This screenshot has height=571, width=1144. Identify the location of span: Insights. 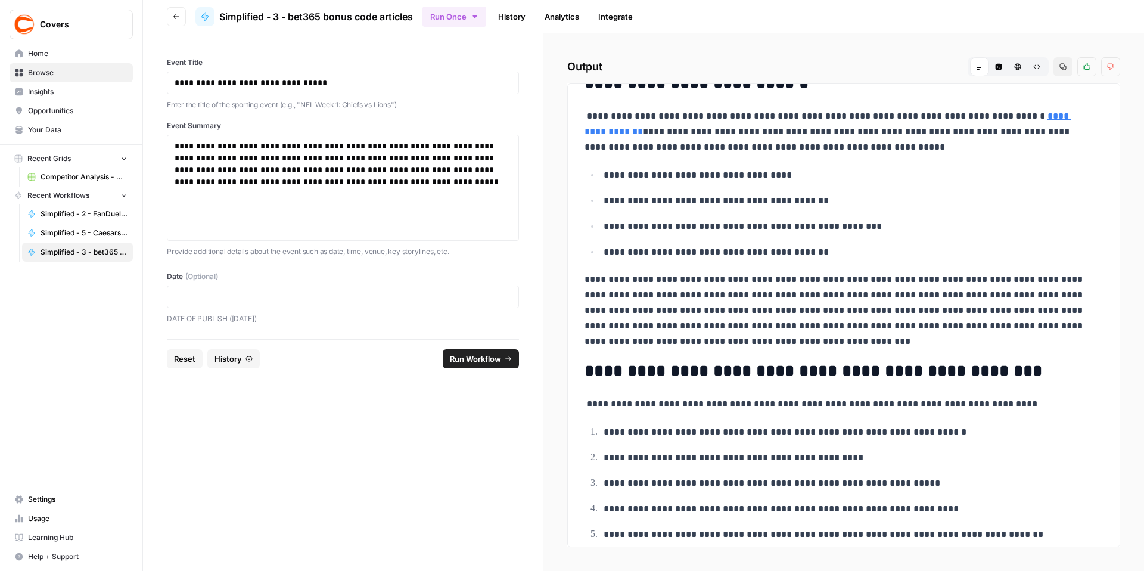
(77, 92).